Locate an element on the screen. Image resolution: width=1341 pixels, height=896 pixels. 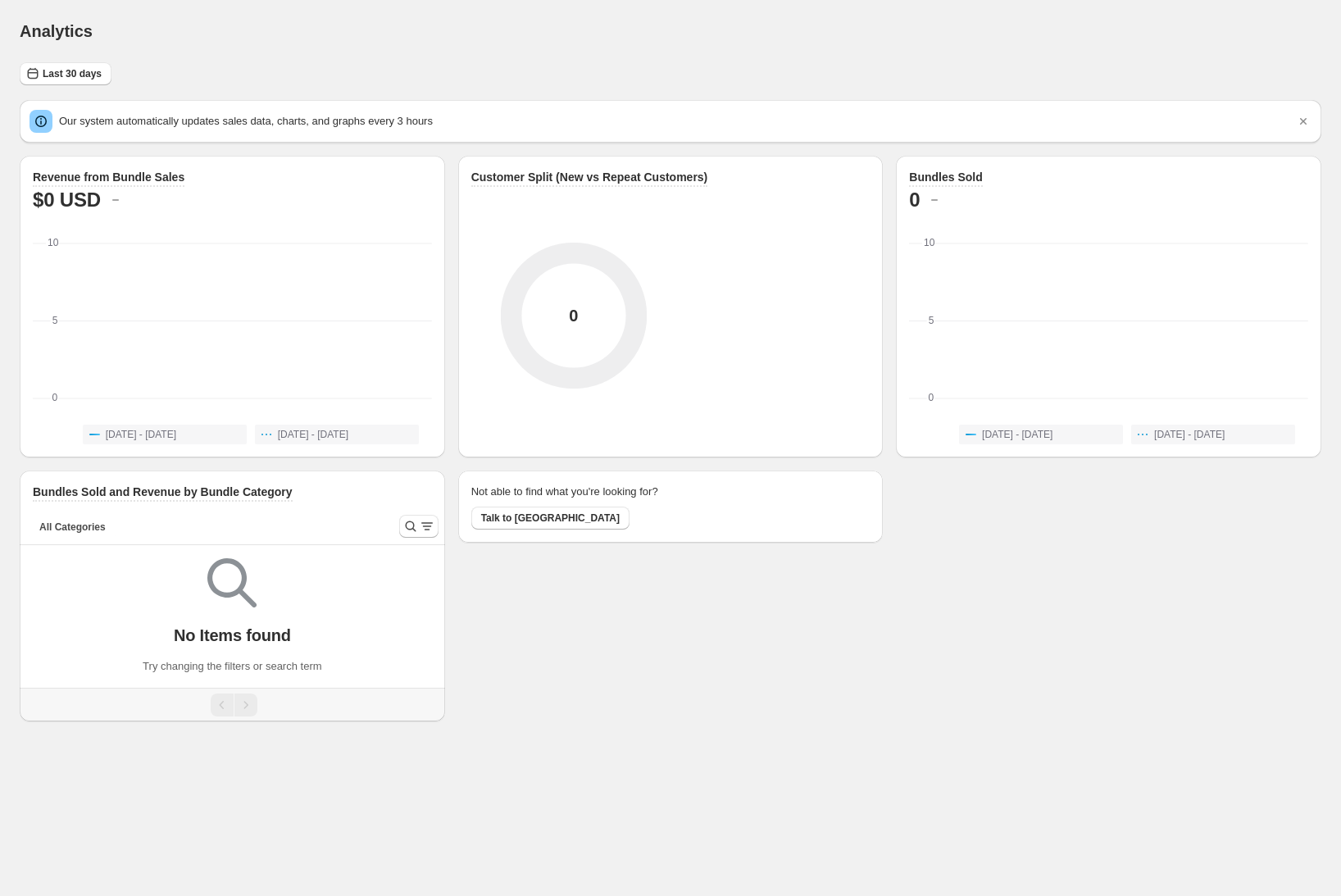
nav: Pagination is located at coordinates (232, 705).